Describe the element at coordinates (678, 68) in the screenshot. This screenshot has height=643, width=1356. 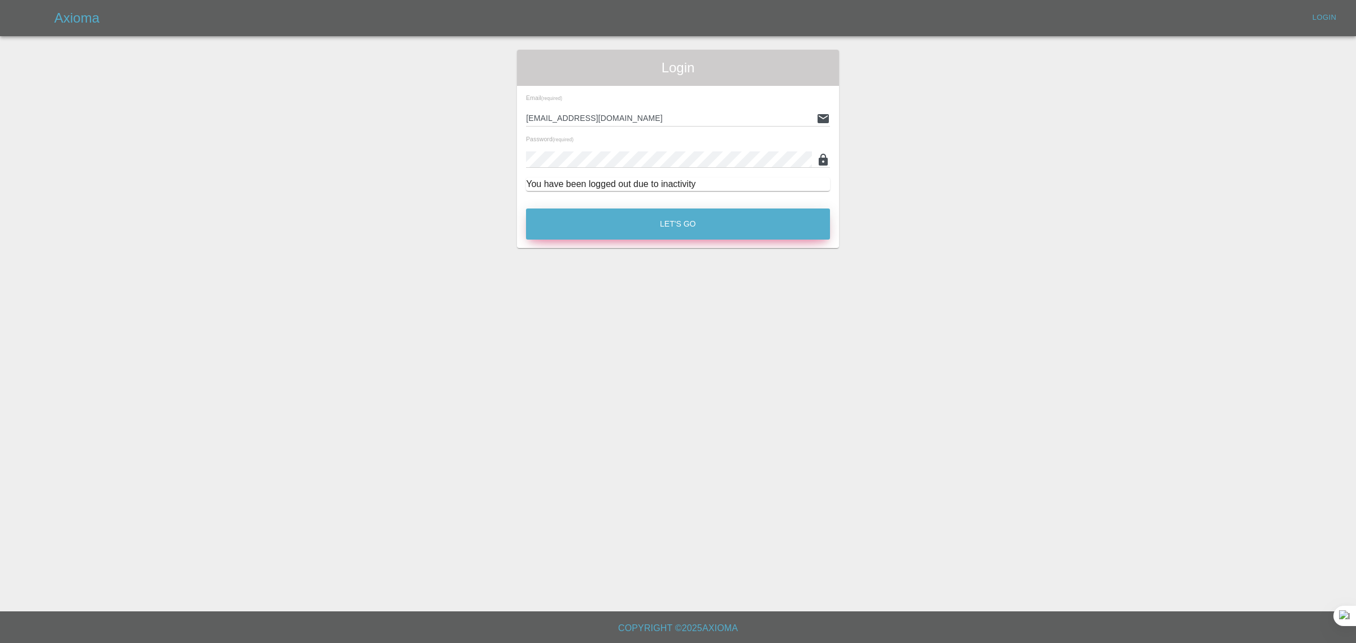
I see `span: Login` at that location.